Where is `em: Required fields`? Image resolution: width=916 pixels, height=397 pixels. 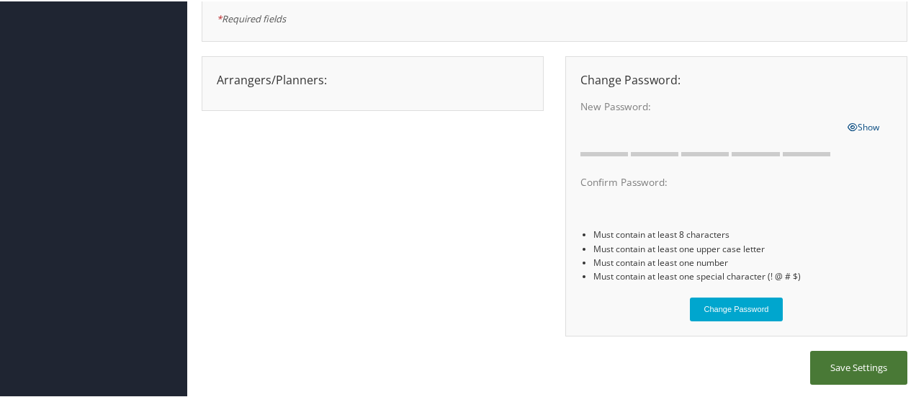 em: Required fields is located at coordinates (251, 17).